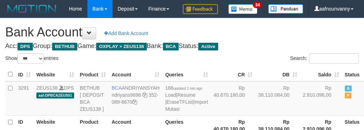  I want to click on td: 3291, so click(24, 98).